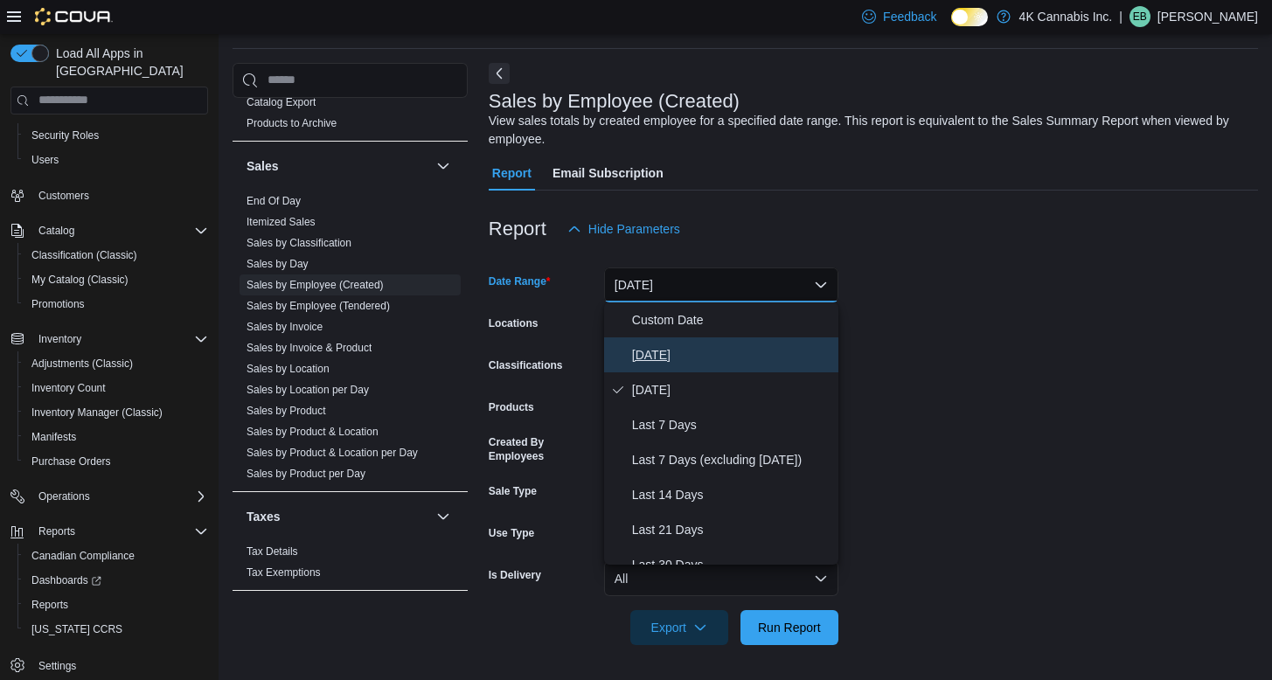 Image resolution: width=1272 pixels, height=680 pixels. Describe the element at coordinates (312, 432) in the screenshot. I see `span: Sales by Product & Location` at that location.